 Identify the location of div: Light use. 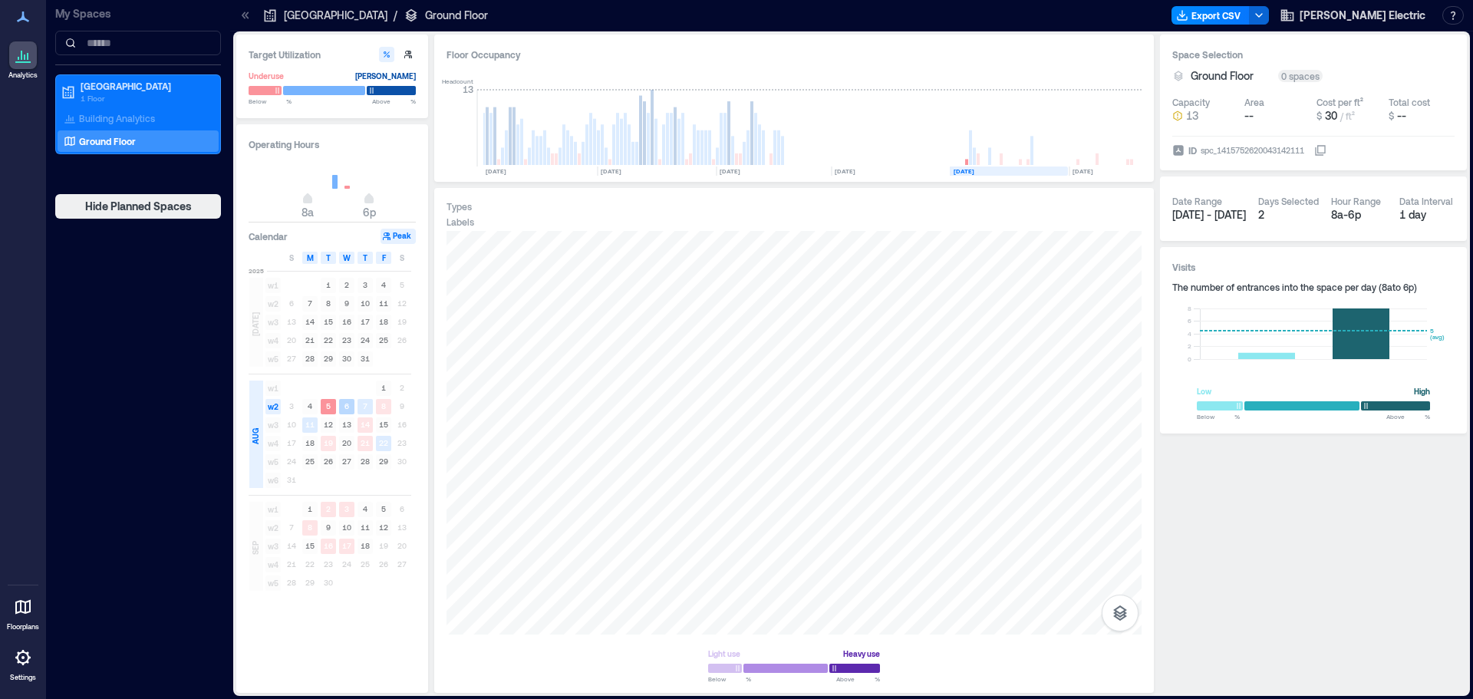
(724, 654).